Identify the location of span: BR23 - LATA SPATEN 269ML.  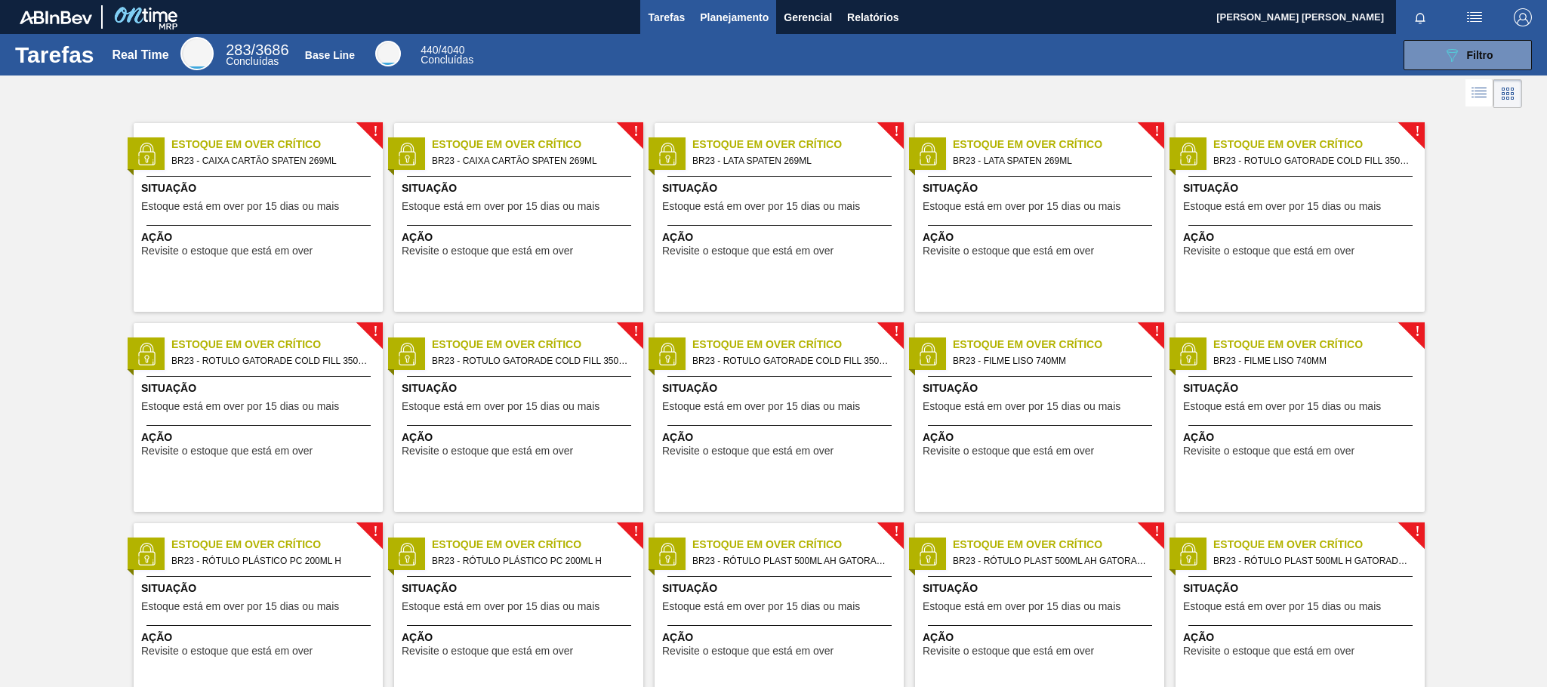
(792, 161).